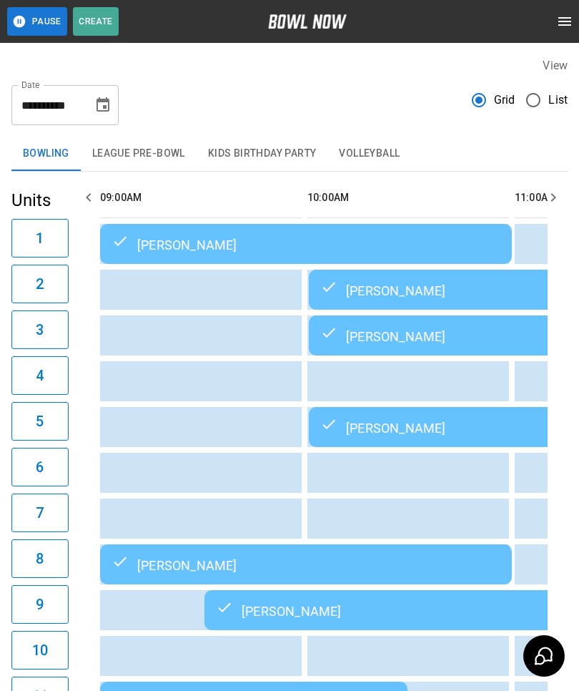 The image size is (579, 691). I want to click on button: 10, so click(40, 650).